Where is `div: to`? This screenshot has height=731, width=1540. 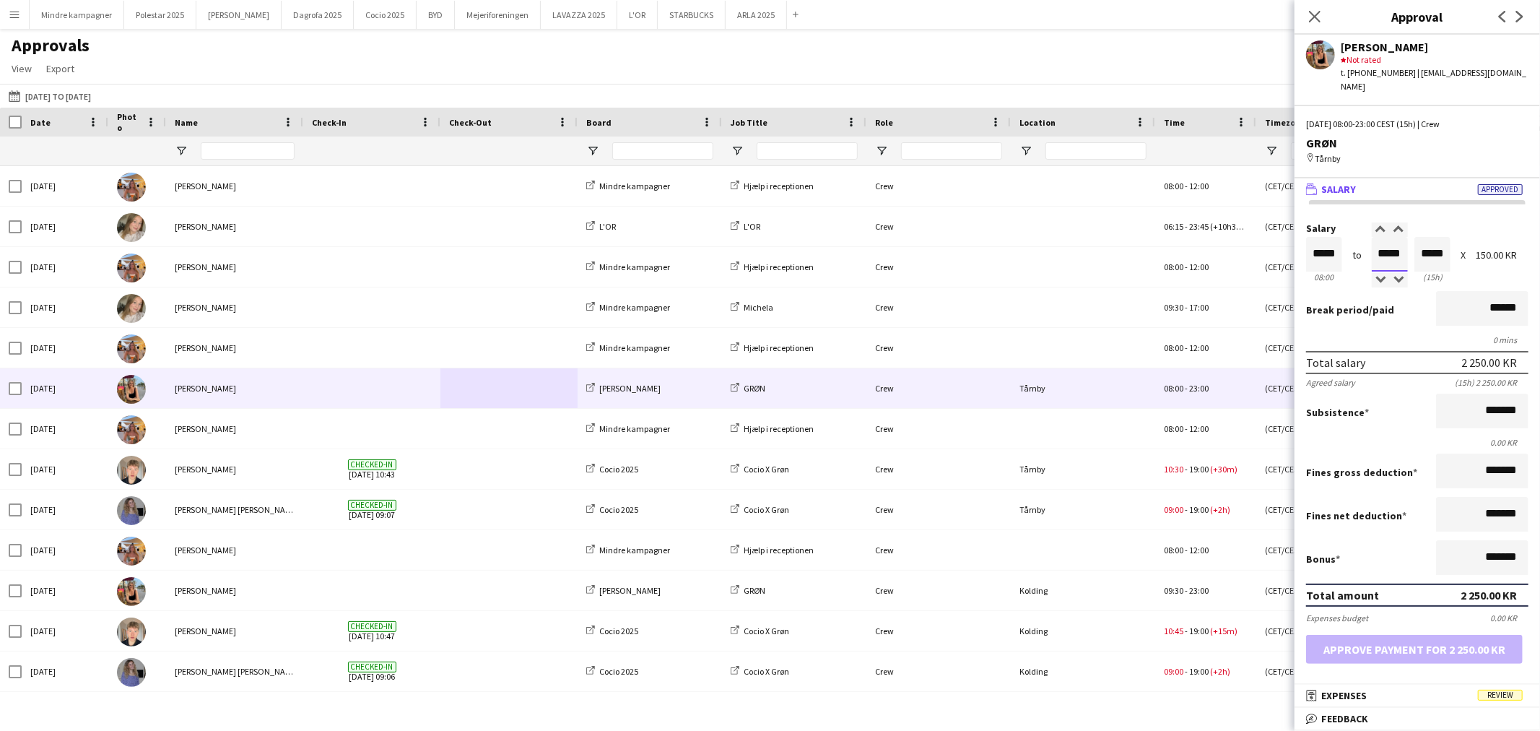 div: to is located at coordinates (1357, 255).